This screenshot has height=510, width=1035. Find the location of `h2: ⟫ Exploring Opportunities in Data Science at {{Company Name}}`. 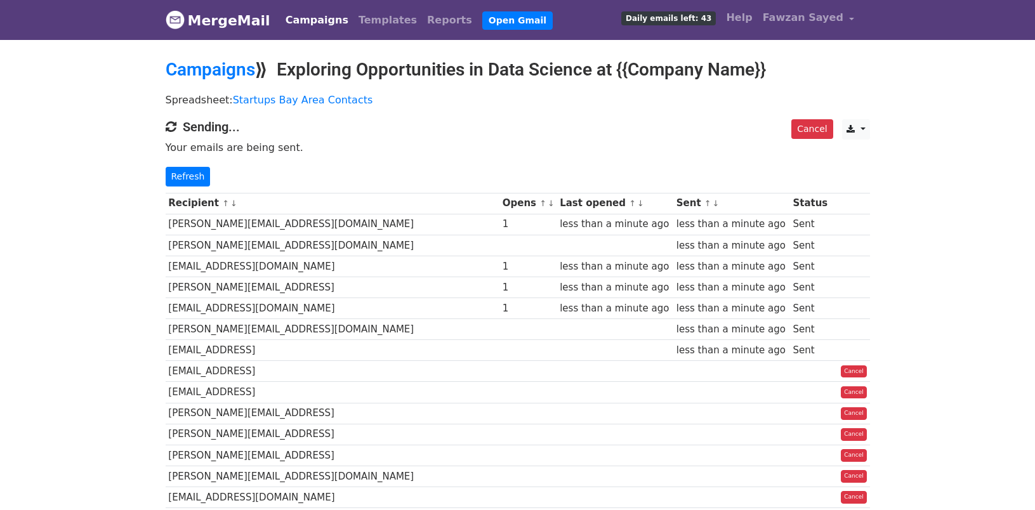

h2: ⟫ Exploring Opportunities in Data Science at {{Company Name}} is located at coordinates (518, 70).